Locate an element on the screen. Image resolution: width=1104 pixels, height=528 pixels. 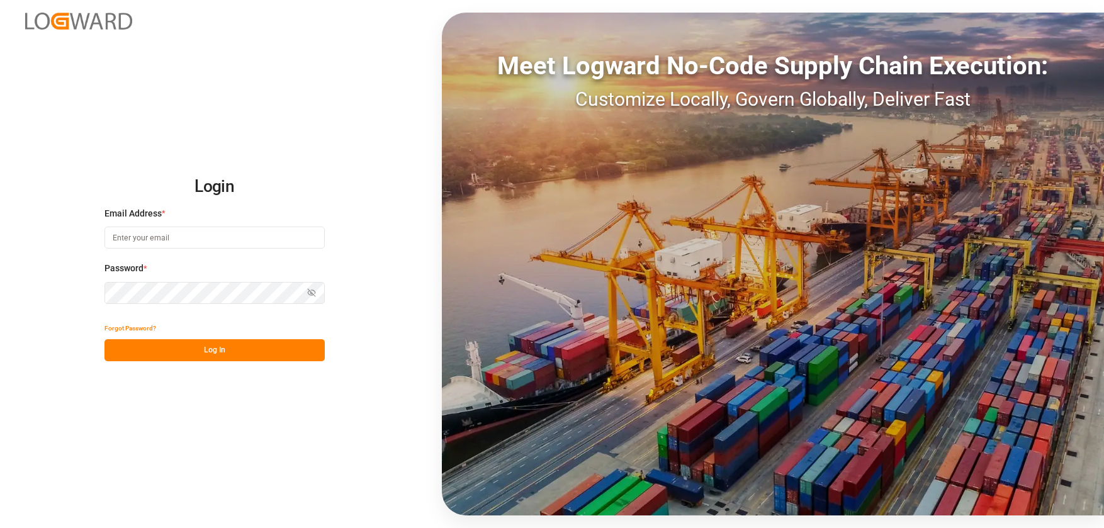
span: Password is located at coordinates (124, 268).